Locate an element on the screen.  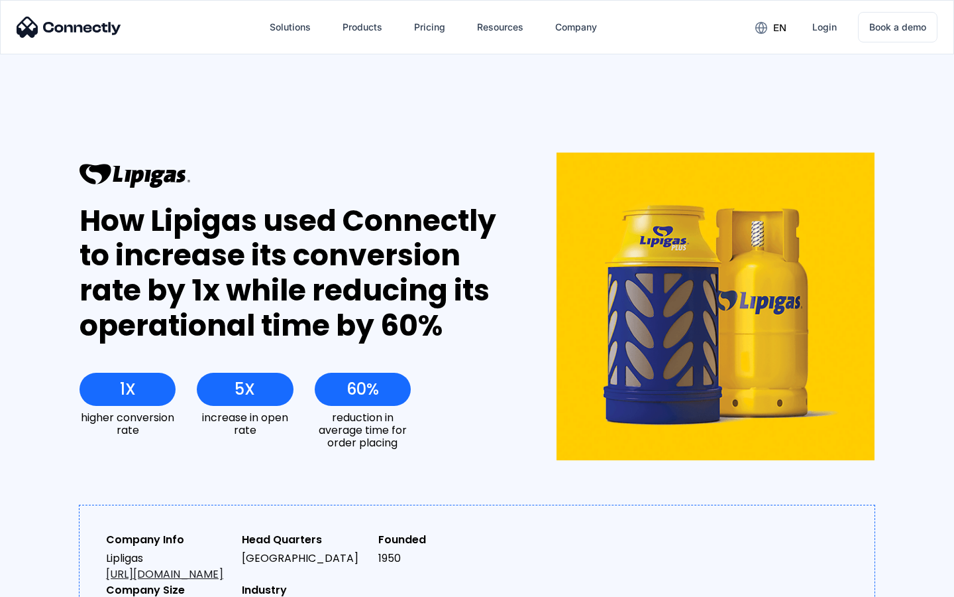
div: Products is located at coordinates (363, 27).